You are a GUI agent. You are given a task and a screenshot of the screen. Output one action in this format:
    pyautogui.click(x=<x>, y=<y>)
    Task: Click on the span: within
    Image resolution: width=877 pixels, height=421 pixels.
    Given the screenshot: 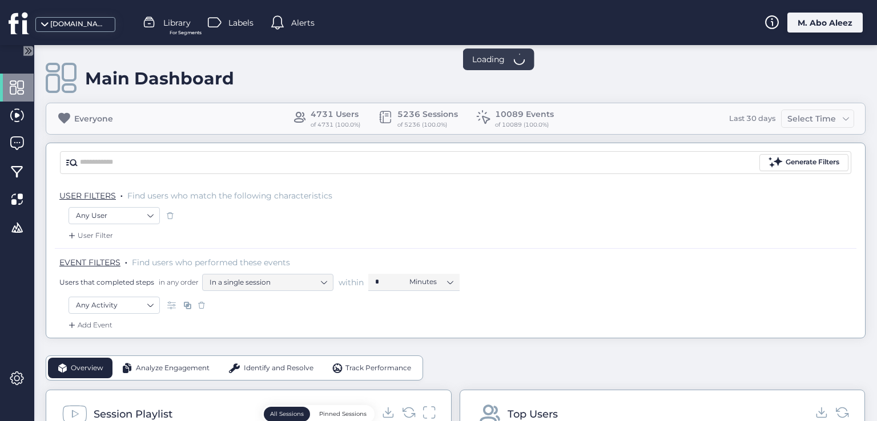 What is the action you would take?
    pyautogui.click(x=351, y=283)
    